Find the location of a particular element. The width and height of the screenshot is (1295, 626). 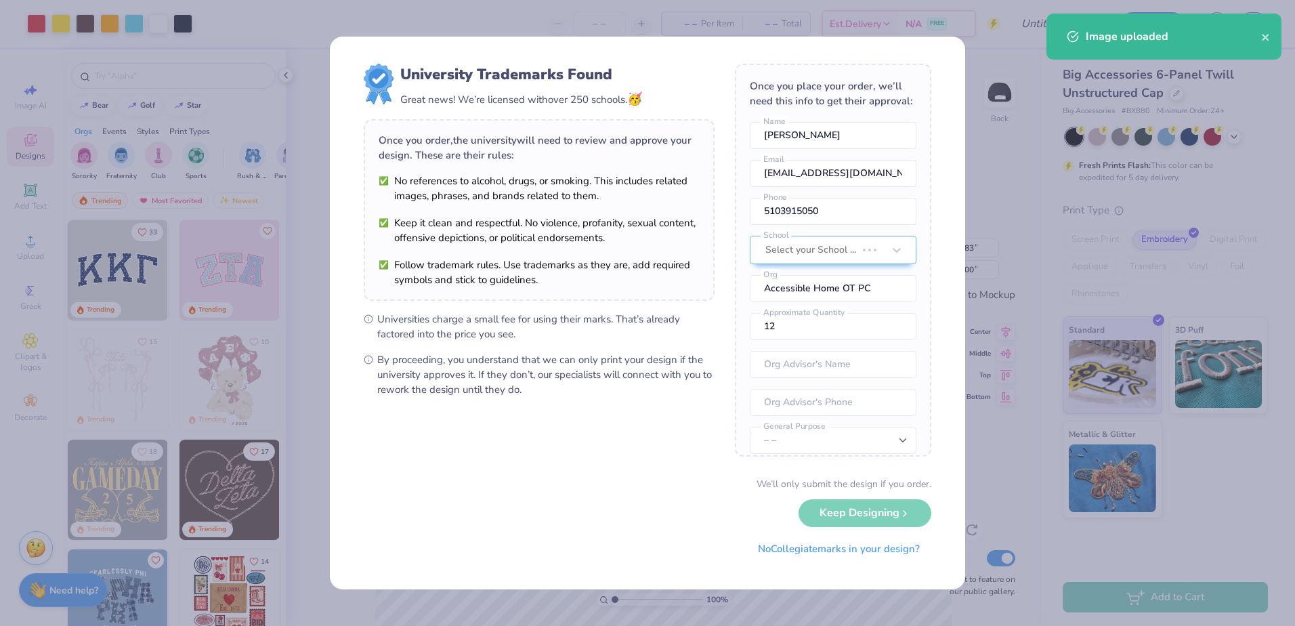

img: license-marks-badge.png is located at coordinates (379, 84).